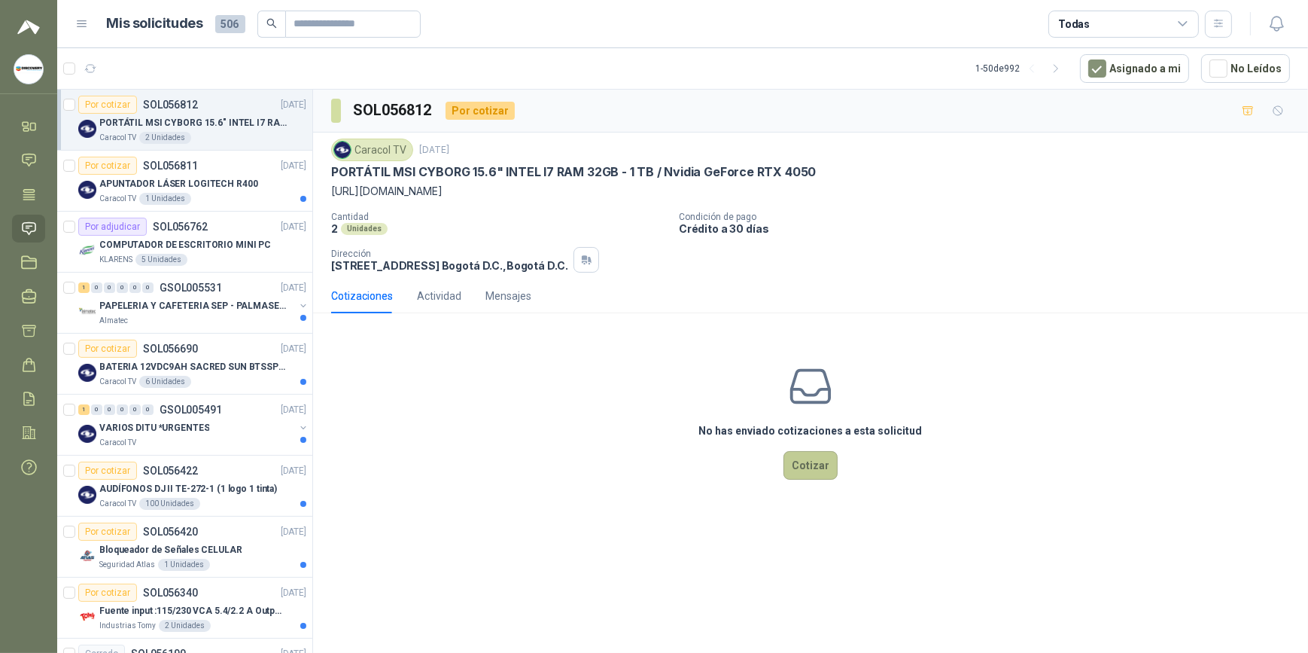 This screenshot has width=1308, height=653. I want to click on div: Mensajes, so click(508, 296).